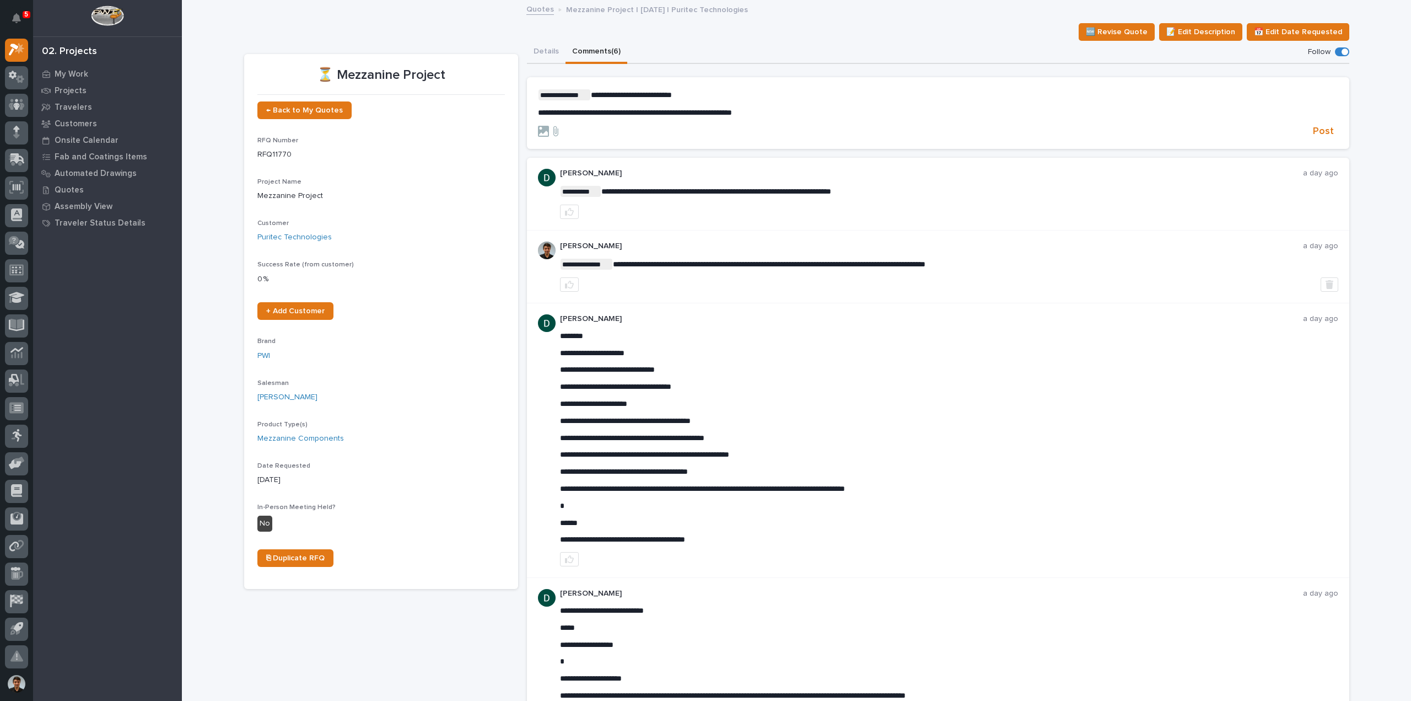 Image resolution: width=1411 pixels, height=701 pixels. I want to click on a: Mezzanine Components, so click(300, 438).